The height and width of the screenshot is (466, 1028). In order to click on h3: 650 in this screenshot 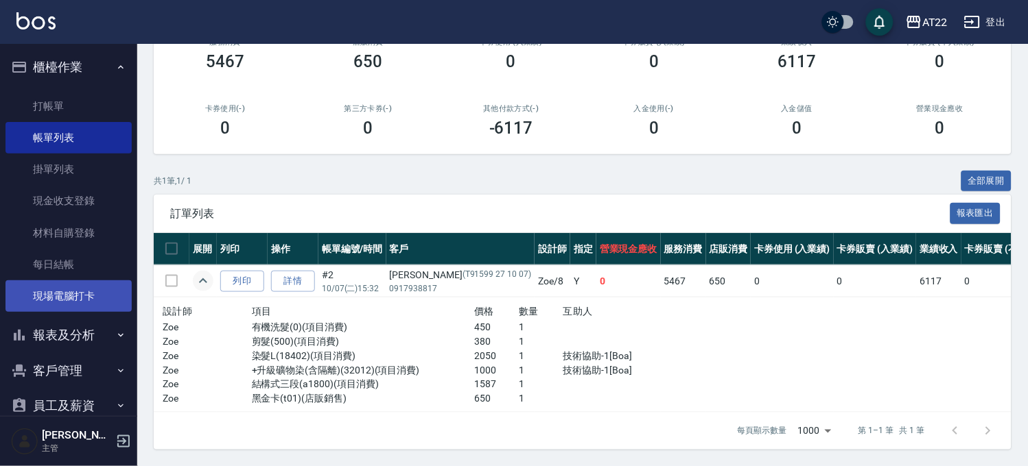, I will do `click(368, 62)`.